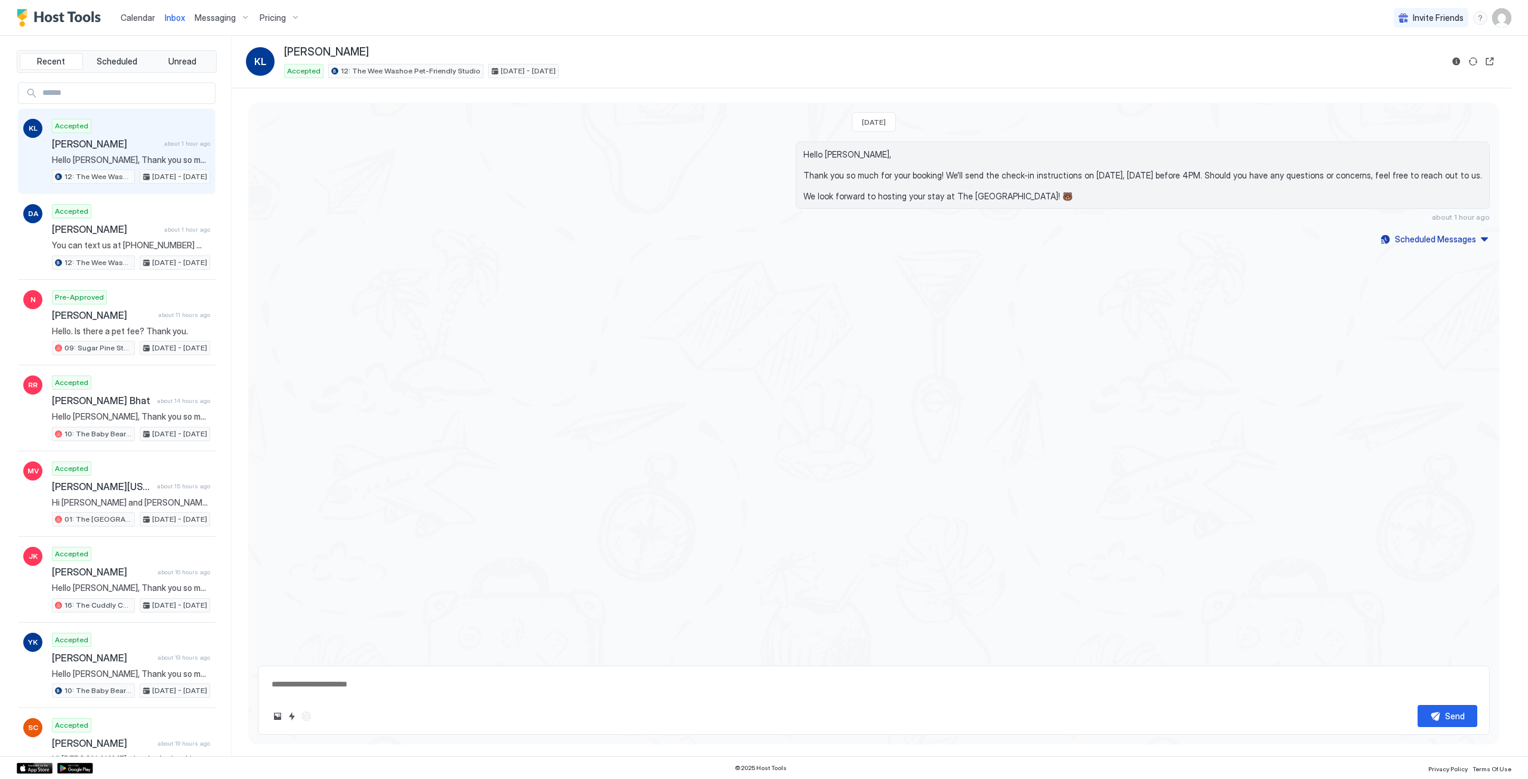  What do you see at coordinates (184, 315) in the screenshot?
I see `span: about 11 hours ago` at bounding box center [184, 315].